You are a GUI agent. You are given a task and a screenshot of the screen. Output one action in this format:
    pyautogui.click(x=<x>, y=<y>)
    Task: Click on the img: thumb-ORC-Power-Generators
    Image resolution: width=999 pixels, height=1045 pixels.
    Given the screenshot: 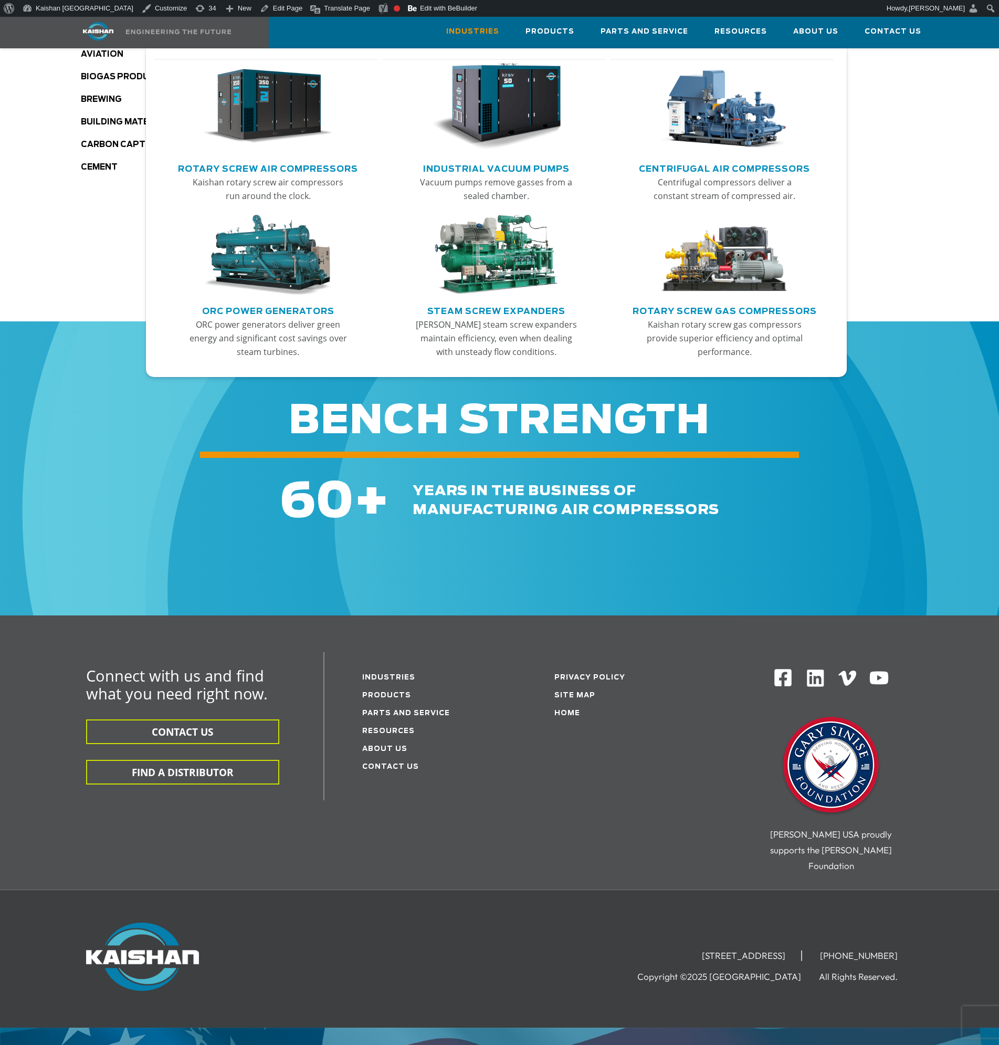 What is the action you would take?
    pyautogui.click(x=268, y=255)
    